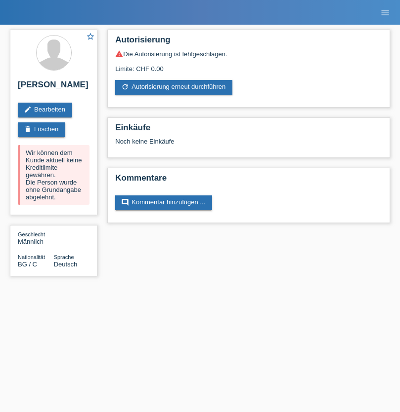 This screenshot has height=412, width=400. I want to click on h2: Einkäufe, so click(248, 130).